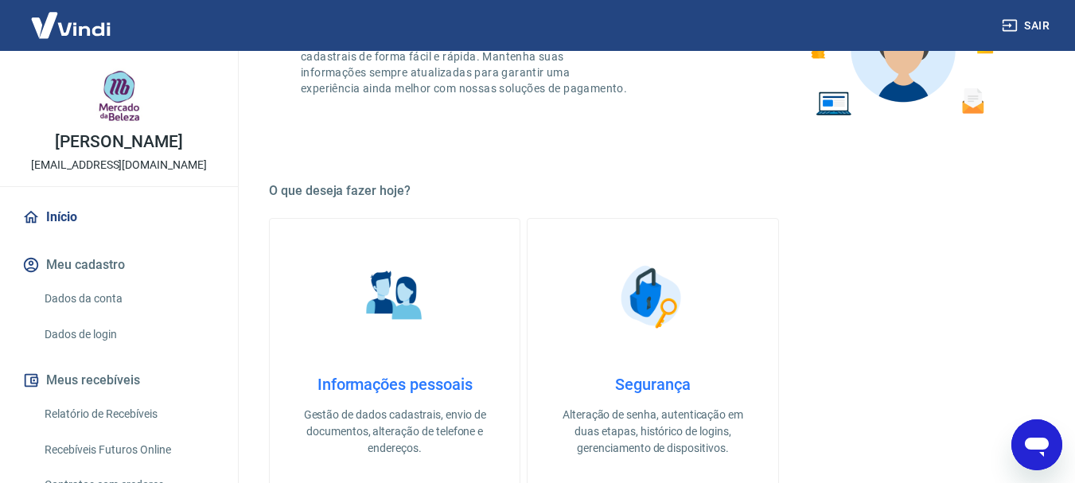 The width and height of the screenshot is (1075, 483). Describe the element at coordinates (465, 64) in the screenshot. I see `p: Aqui você pode consultar e atualizar todos os seus dados cadastrais de forma fácil e rápida. Mant...` at that location.